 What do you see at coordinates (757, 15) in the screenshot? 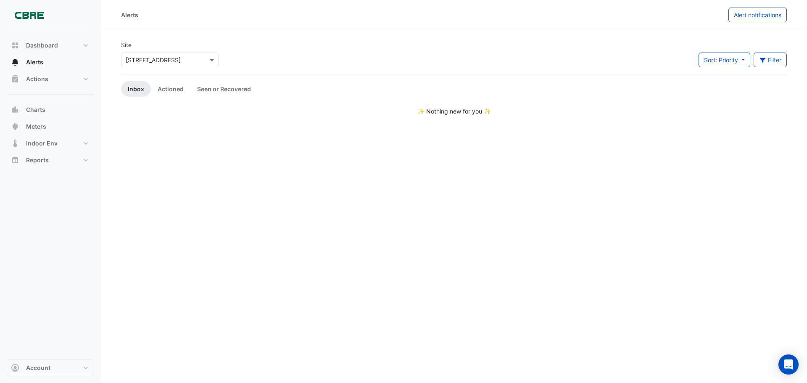
I see `button: Alert notifications` at bounding box center [757, 15].